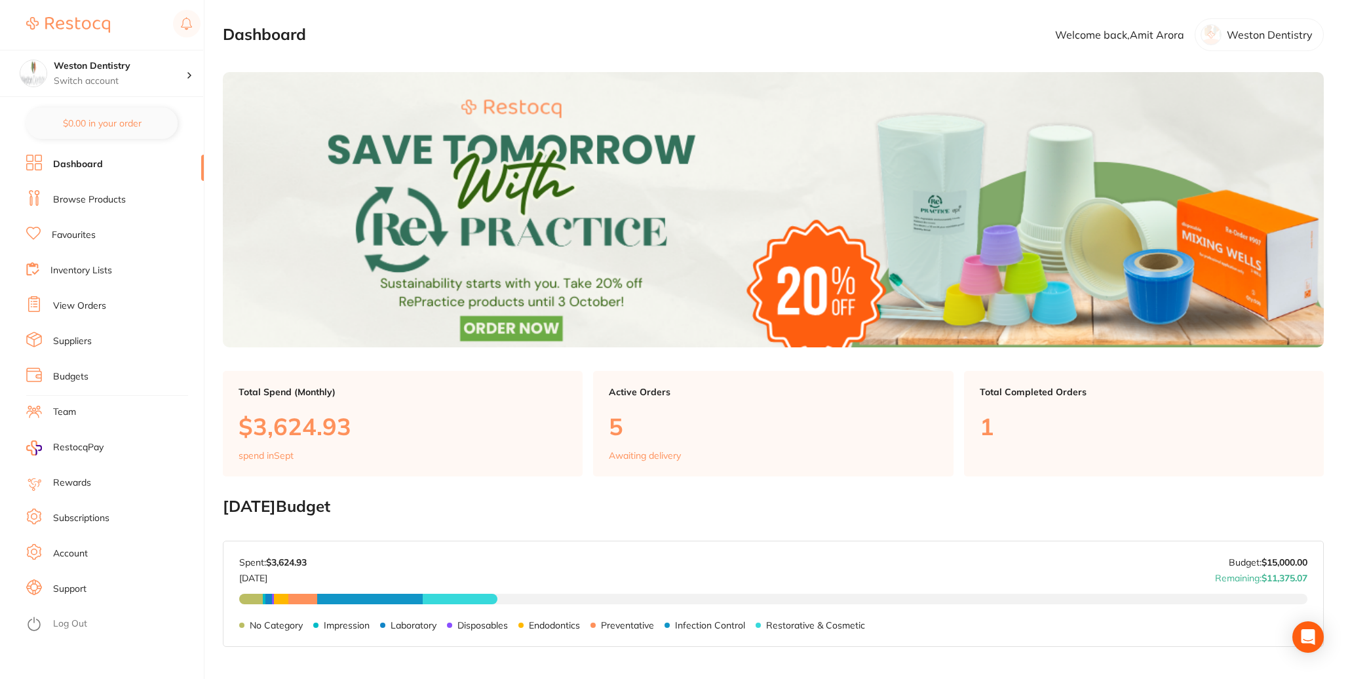 The image size is (1350, 679). What do you see at coordinates (1270, 35) in the screenshot?
I see `p: Weston Dentistry` at bounding box center [1270, 35].